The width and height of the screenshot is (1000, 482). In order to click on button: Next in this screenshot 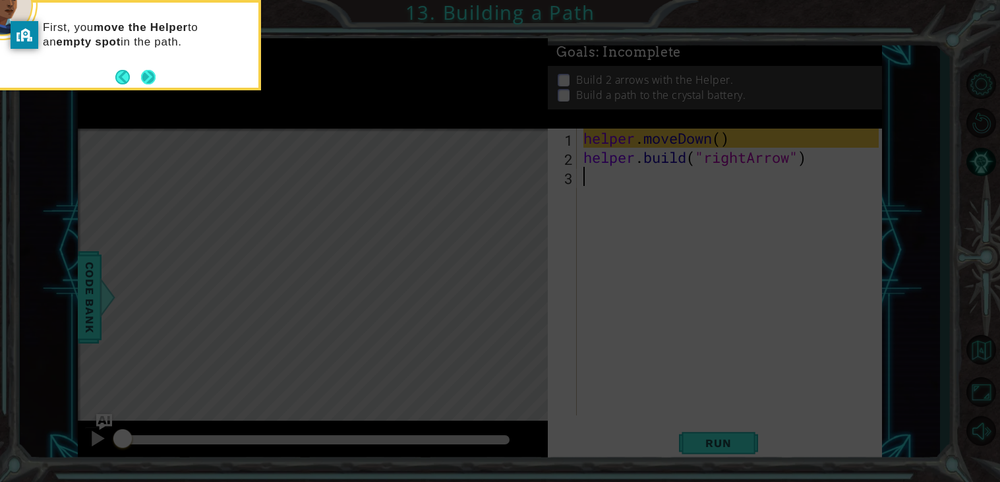, I will do `click(148, 77)`.